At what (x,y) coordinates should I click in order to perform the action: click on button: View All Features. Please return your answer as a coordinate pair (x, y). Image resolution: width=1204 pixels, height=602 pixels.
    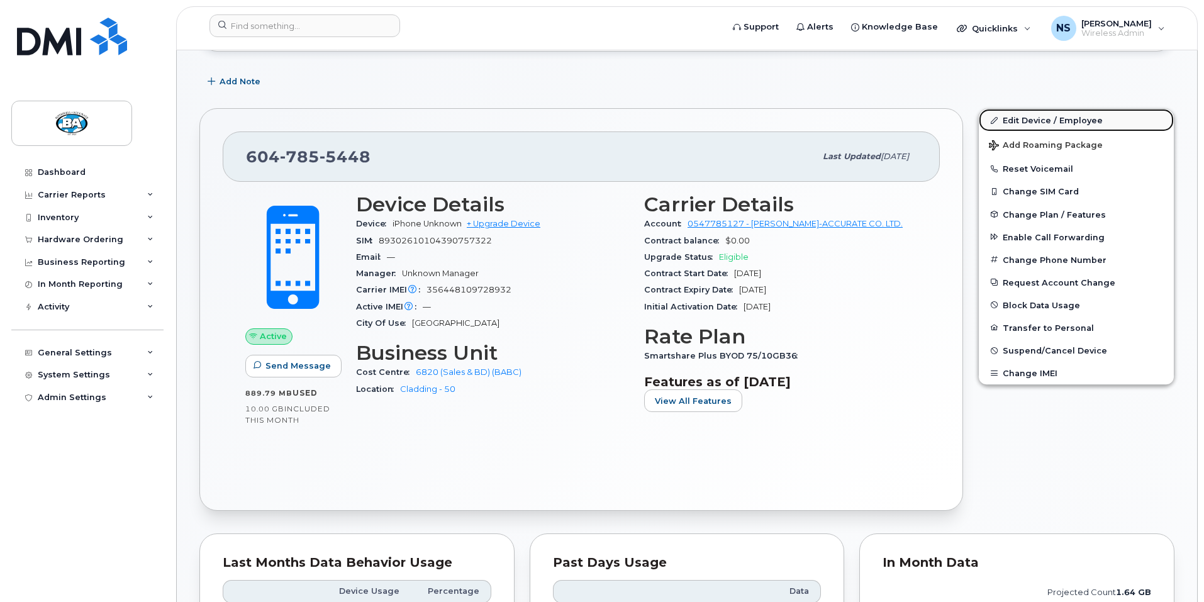
    Looking at the image, I should click on (693, 401).